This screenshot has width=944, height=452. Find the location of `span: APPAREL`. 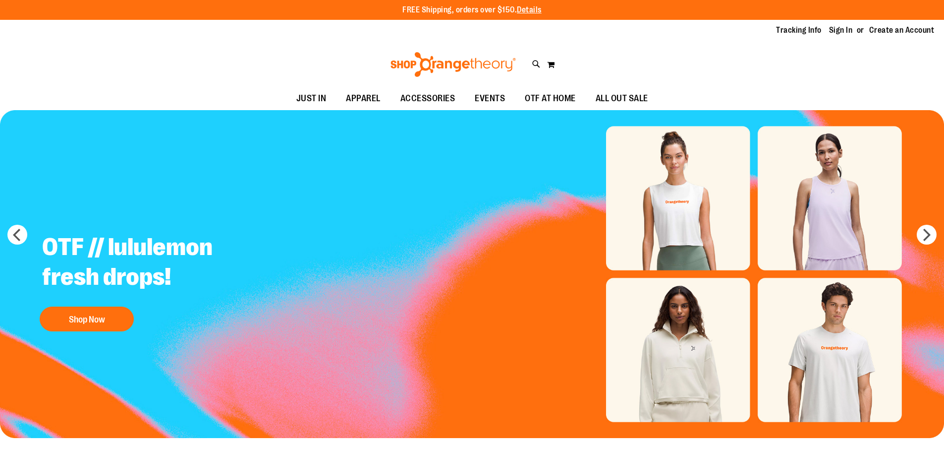

span: APPAREL is located at coordinates (363, 98).